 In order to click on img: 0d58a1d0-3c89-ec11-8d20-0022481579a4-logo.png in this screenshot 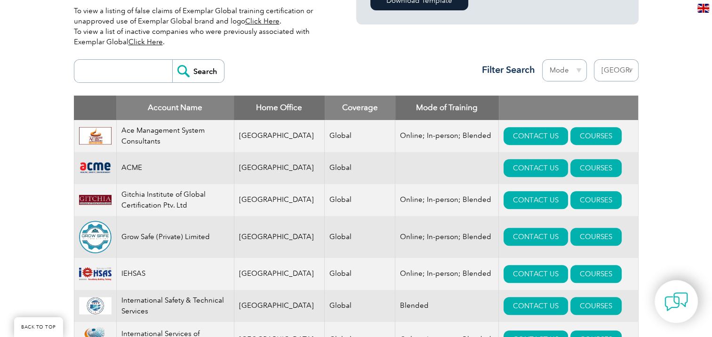, I will do `click(95, 306)`.